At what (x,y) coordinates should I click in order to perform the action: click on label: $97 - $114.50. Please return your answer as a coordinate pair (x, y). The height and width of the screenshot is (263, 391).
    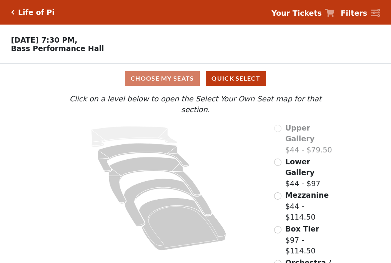
    Looking at the image, I should click on (311, 240).